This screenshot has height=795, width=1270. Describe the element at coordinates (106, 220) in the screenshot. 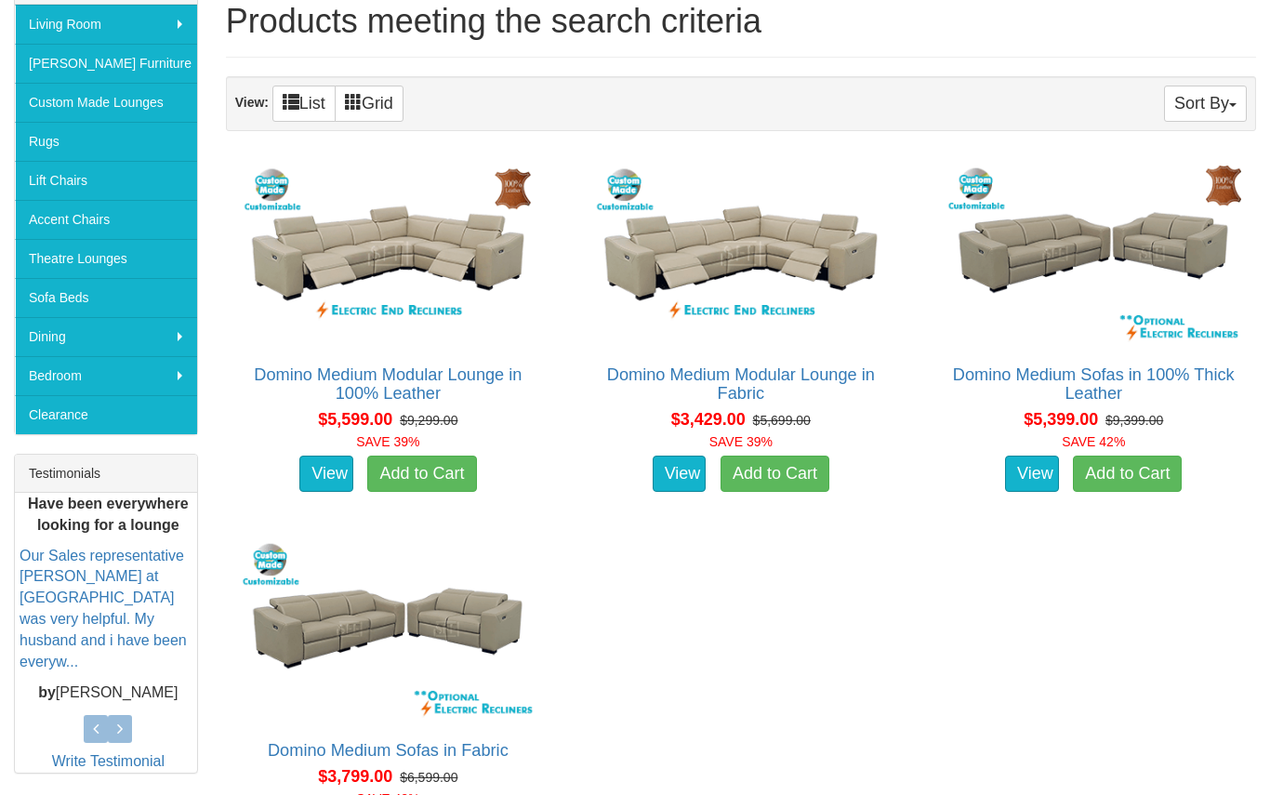

I see `a: Accent Chairs` at that location.